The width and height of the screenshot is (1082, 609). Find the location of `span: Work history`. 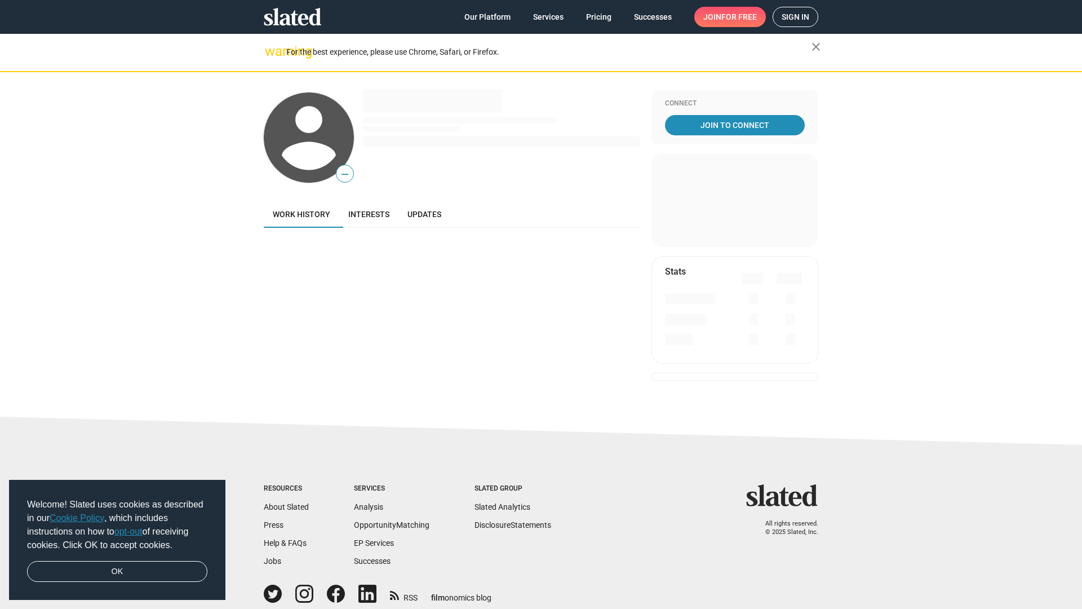

span: Work history is located at coordinates (301, 214).